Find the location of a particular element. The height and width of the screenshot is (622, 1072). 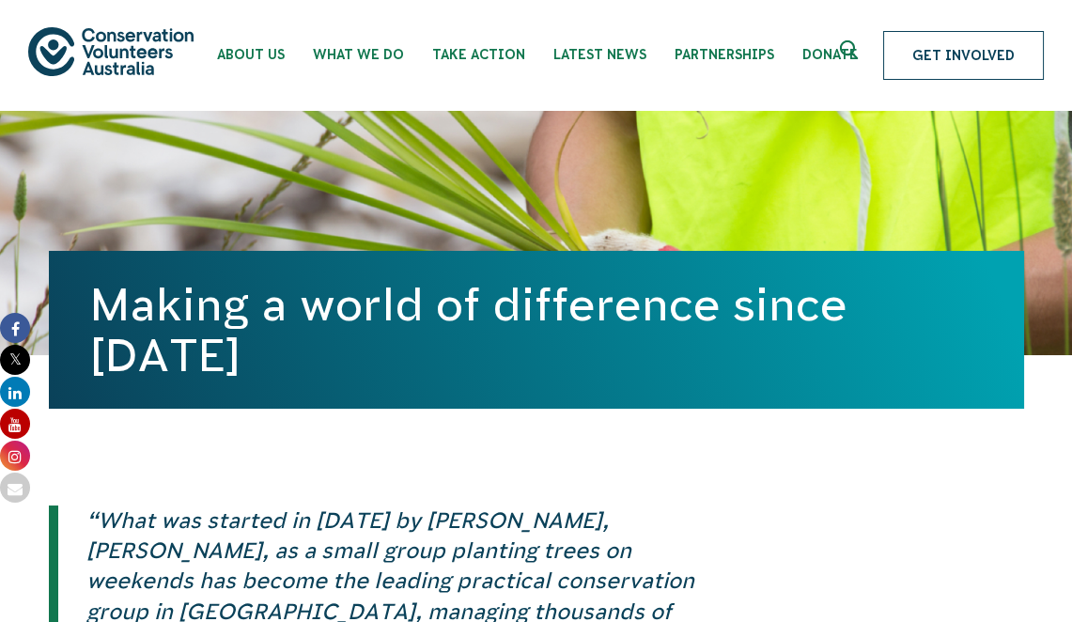

button: Expand search box Close search box is located at coordinates (851, 55).